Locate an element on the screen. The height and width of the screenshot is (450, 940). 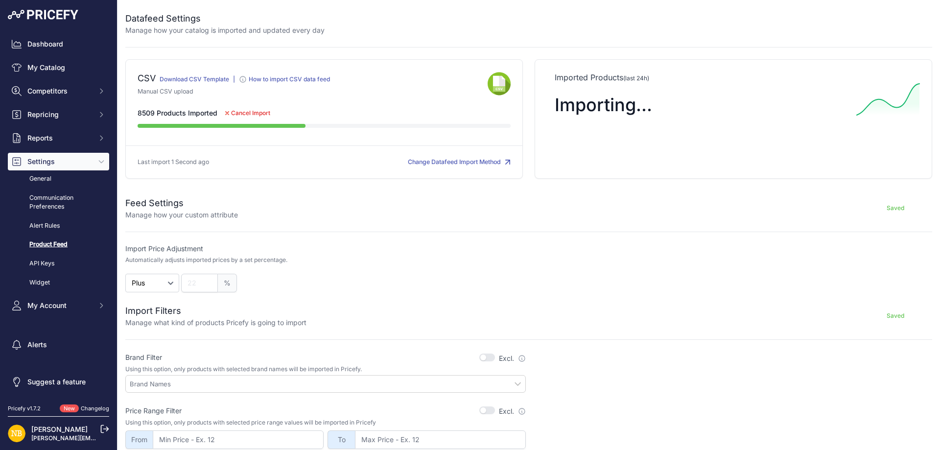
button: Reports is located at coordinates (58, 138).